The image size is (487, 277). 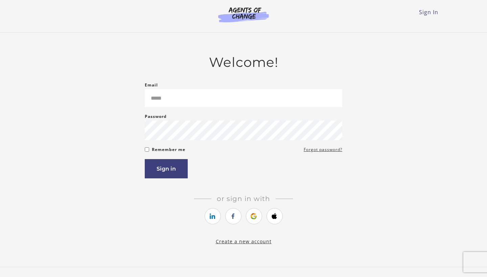 What do you see at coordinates (243, 199) in the screenshot?
I see `span: Or sign in with` at bounding box center [243, 199].